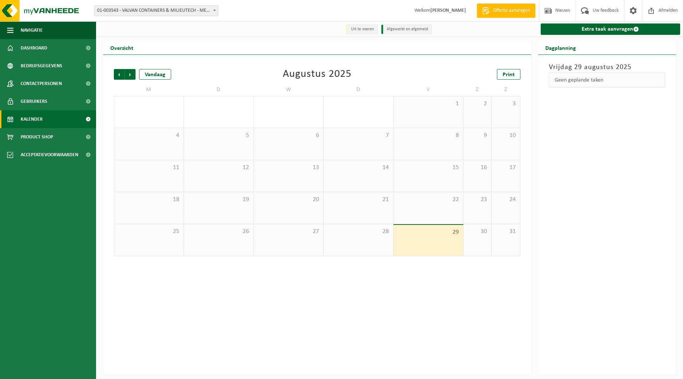 The width and height of the screenshot is (683, 379). What do you see at coordinates (359, 200) in the screenshot?
I see `span: 21` at bounding box center [359, 200].